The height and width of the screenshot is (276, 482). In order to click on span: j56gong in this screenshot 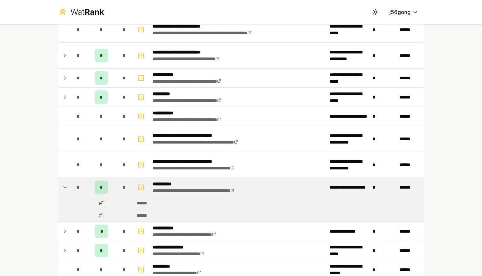, I will do `click(399, 12)`.